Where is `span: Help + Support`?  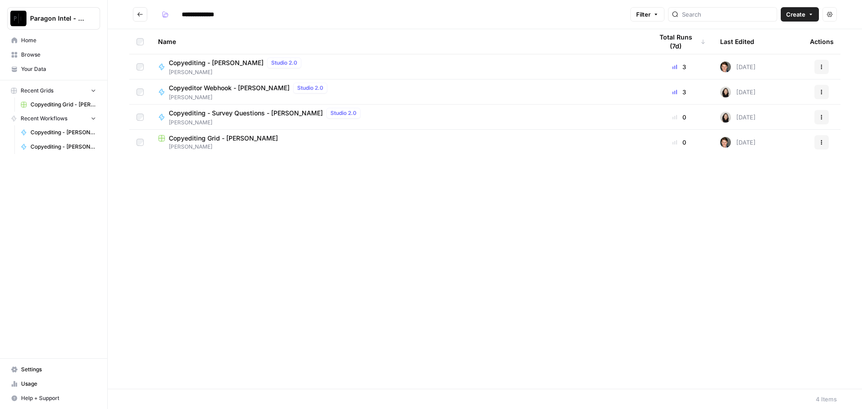
span: Help + Support is located at coordinates (58, 398).